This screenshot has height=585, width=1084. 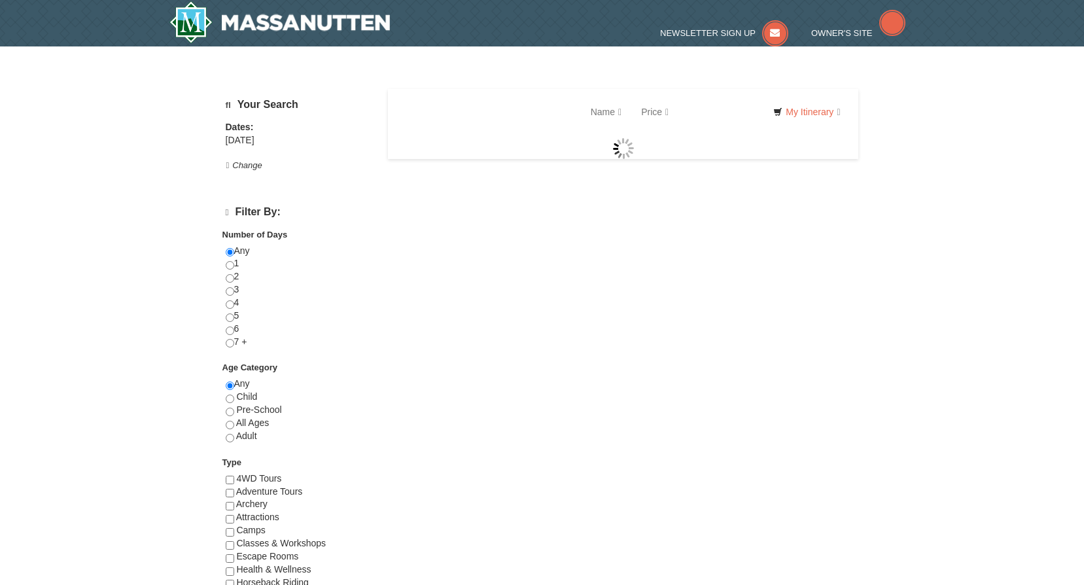 I want to click on span: Child, so click(x=247, y=396).